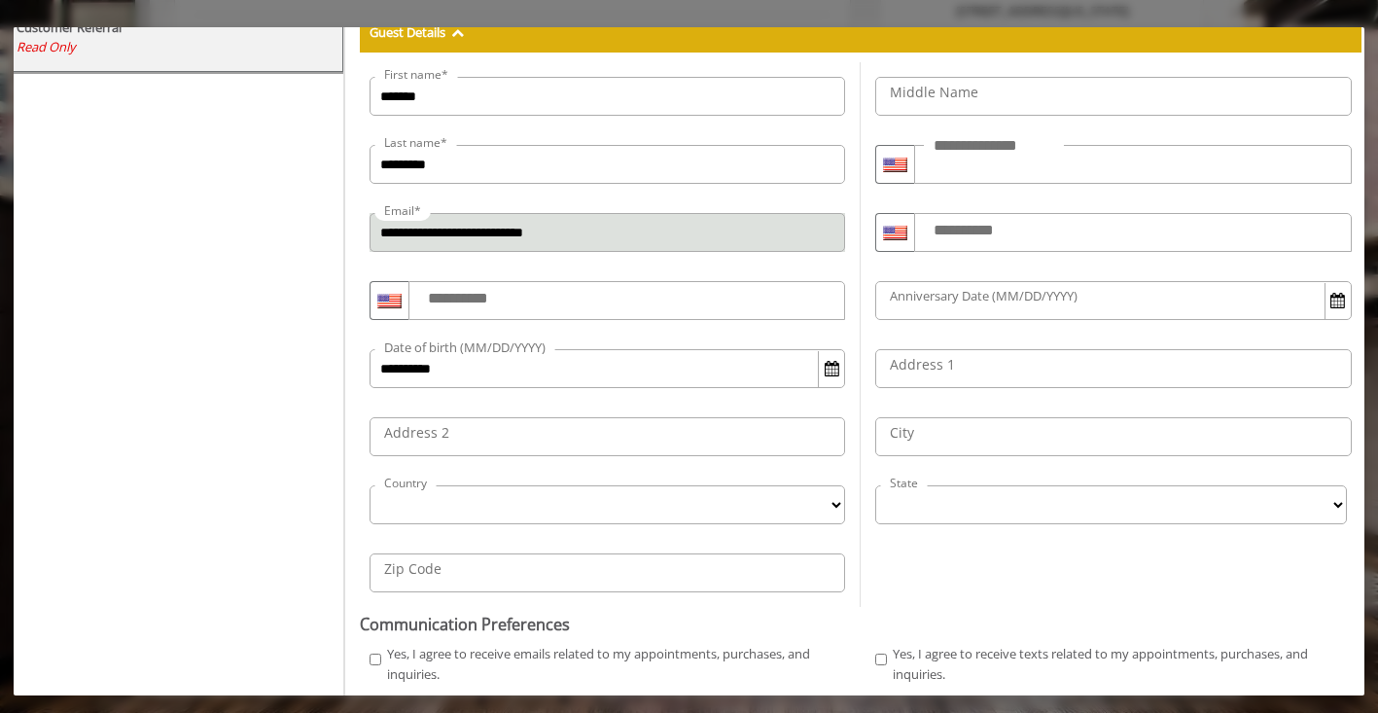 This screenshot has width=1378, height=713. Describe the element at coordinates (465, 347) in the screenshot. I see `label: Date of birth (MM/DD/YYYY)` at that location.